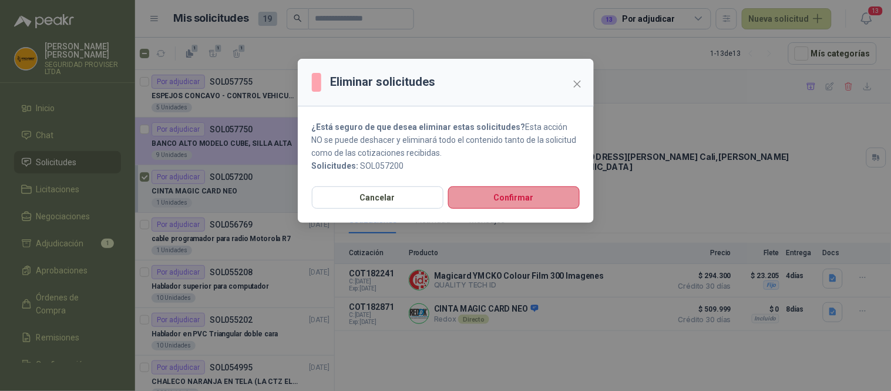  I want to click on span: close, so click(578, 84).